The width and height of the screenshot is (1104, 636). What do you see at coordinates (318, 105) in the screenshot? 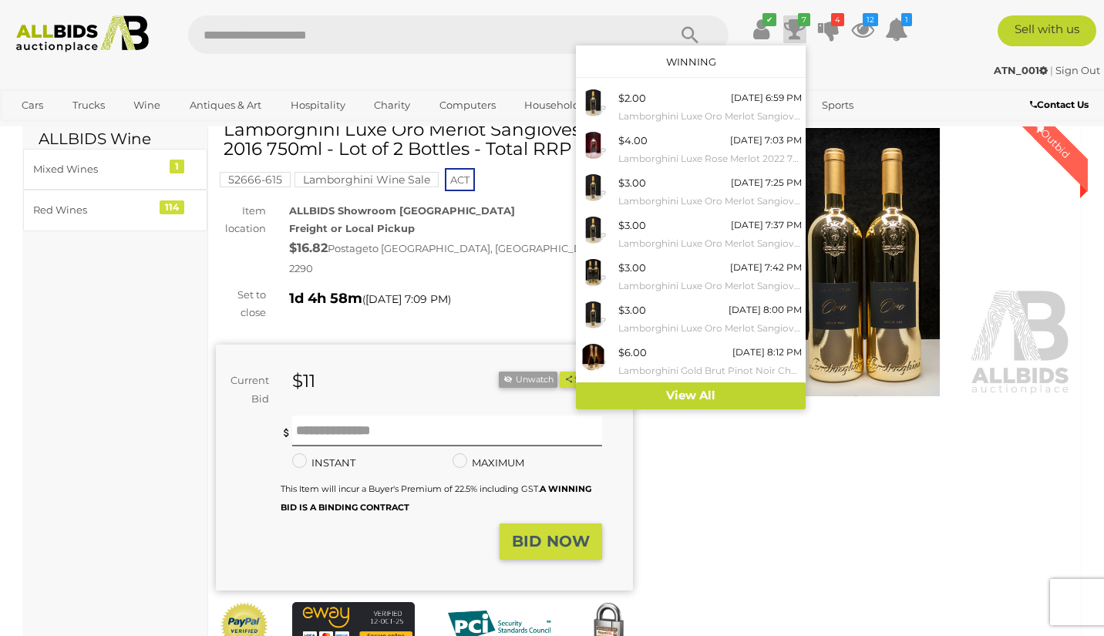
I see `a: Hospitality` at bounding box center [318, 105].